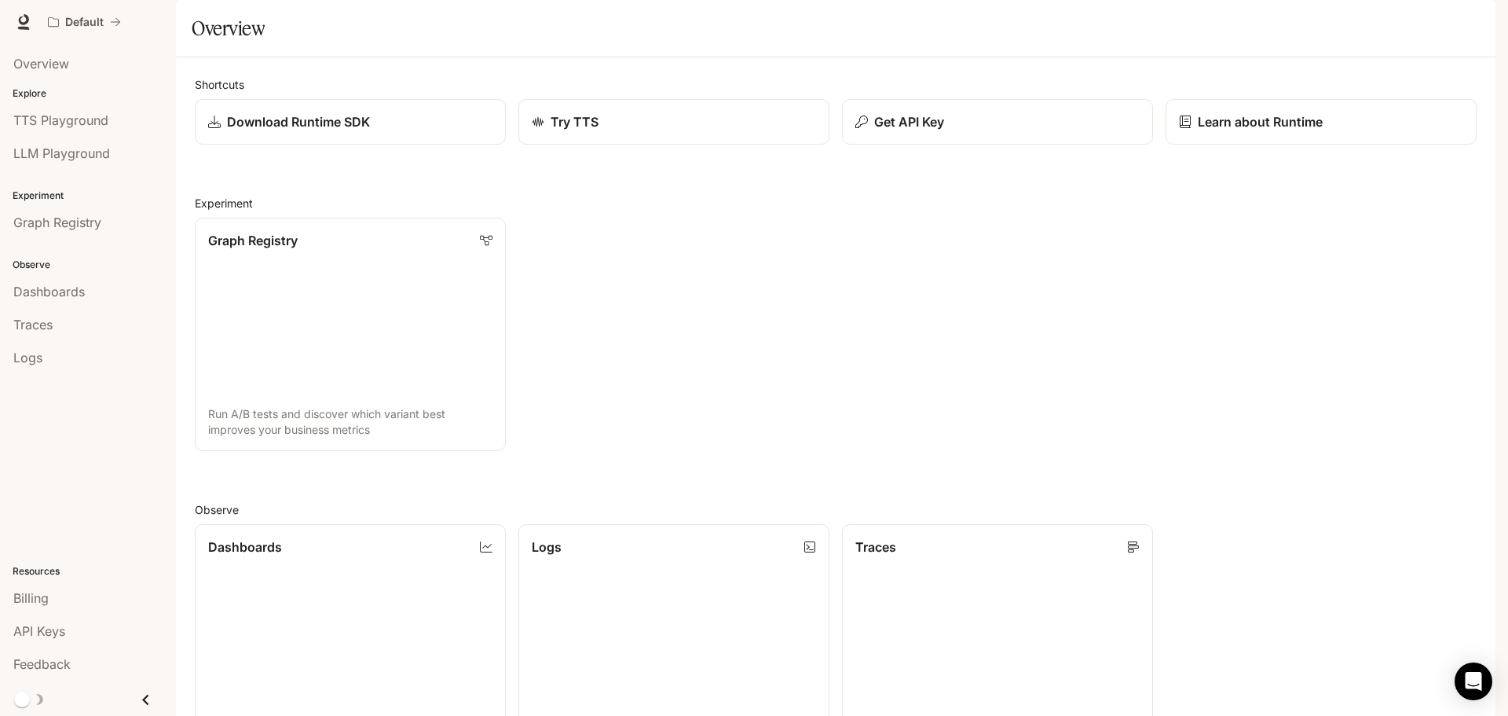 The width and height of the screenshot is (1508, 716). Describe the element at coordinates (1260, 122) in the screenshot. I see `p: Learn about Runtime` at that location.